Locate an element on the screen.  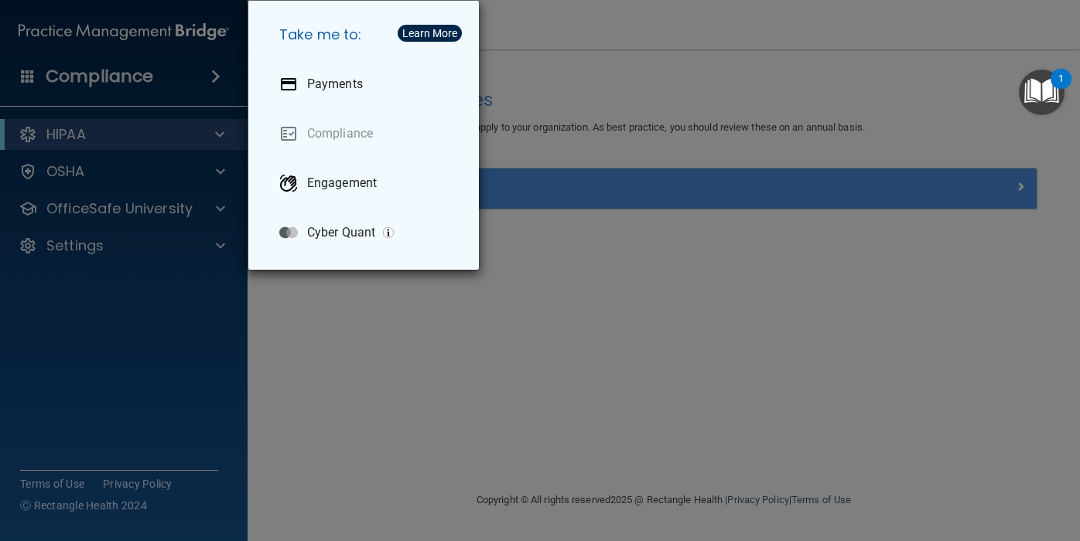
a: Cyber Quant is located at coordinates (367, 233).